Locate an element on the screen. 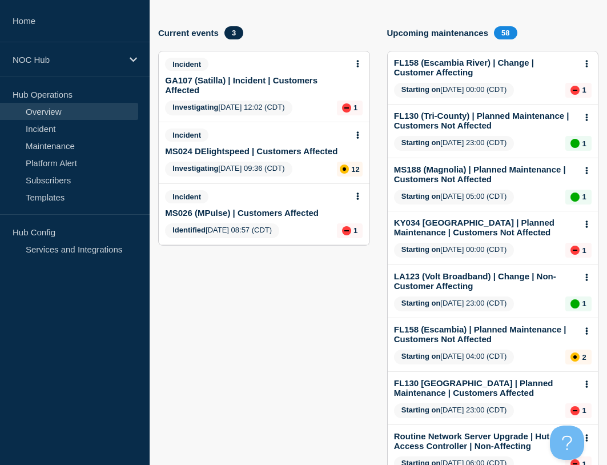 Image resolution: width=607 pixels, height=465 pixels. p: NOC Hub is located at coordinates (67, 59).